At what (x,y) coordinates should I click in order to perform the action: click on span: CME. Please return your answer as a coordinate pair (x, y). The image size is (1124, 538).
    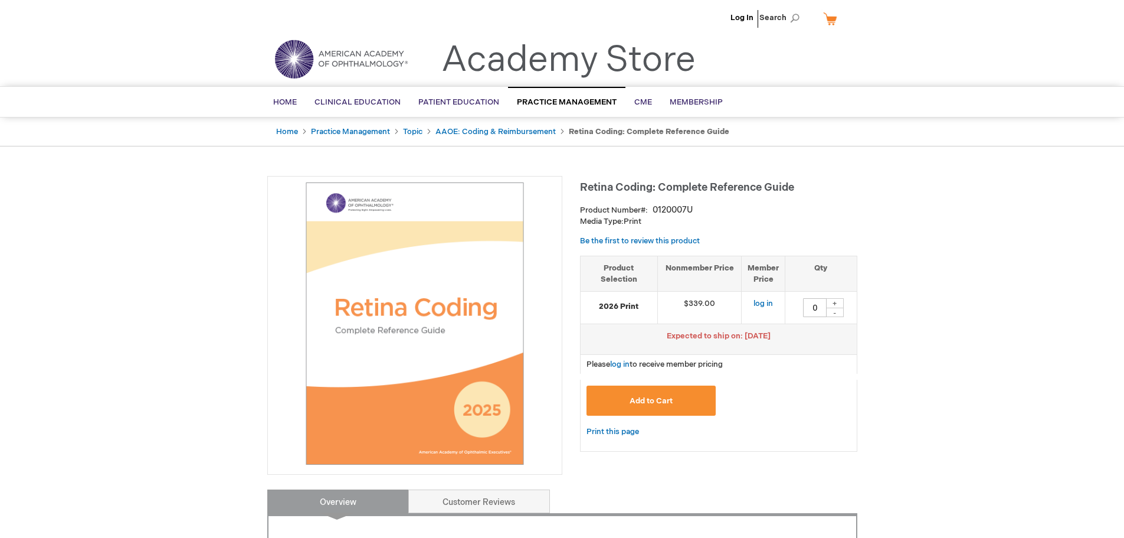
    Looking at the image, I should click on (643, 102).